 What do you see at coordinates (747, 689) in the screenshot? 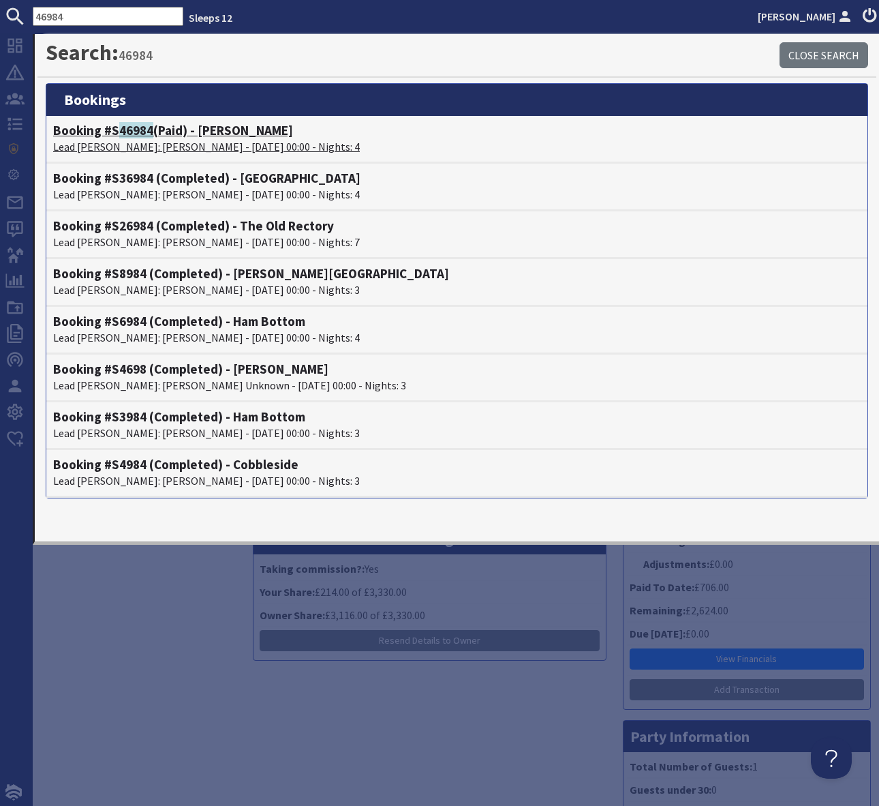
I see `a: Add Transaction` at bounding box center [747, 689].